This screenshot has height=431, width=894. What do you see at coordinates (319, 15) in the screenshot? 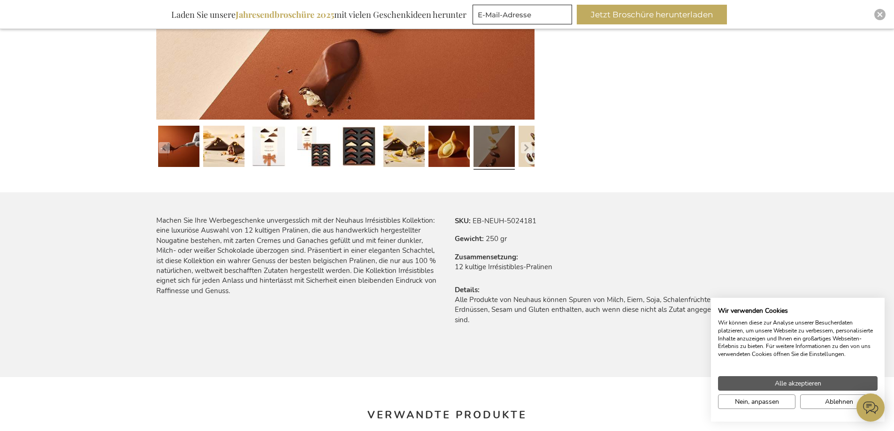
I see `div: Laden Sie unsere mit vielen Geschenkideen herunter` at bounding box center [319, 15].